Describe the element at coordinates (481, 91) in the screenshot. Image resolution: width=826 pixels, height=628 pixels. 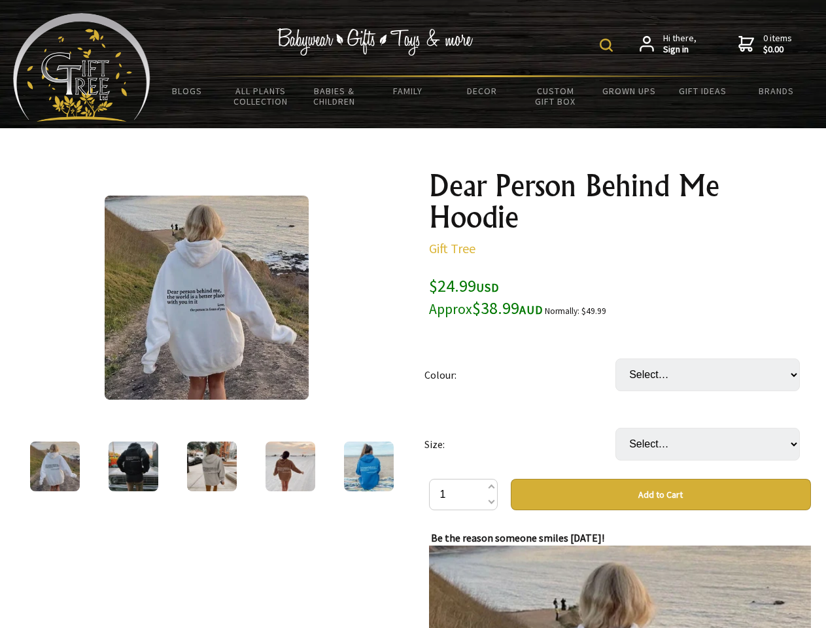
I see `a: Decor` at that location.